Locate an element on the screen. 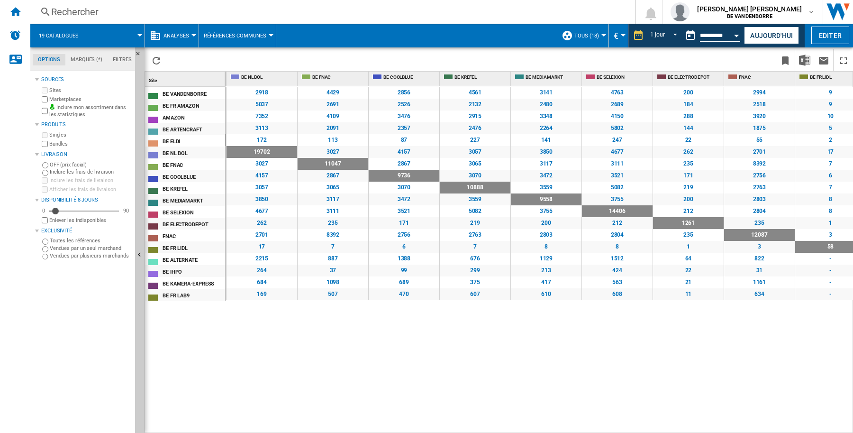 This screenshot has height=433, width=853. div: 507 is located at coordinates (333, 294).